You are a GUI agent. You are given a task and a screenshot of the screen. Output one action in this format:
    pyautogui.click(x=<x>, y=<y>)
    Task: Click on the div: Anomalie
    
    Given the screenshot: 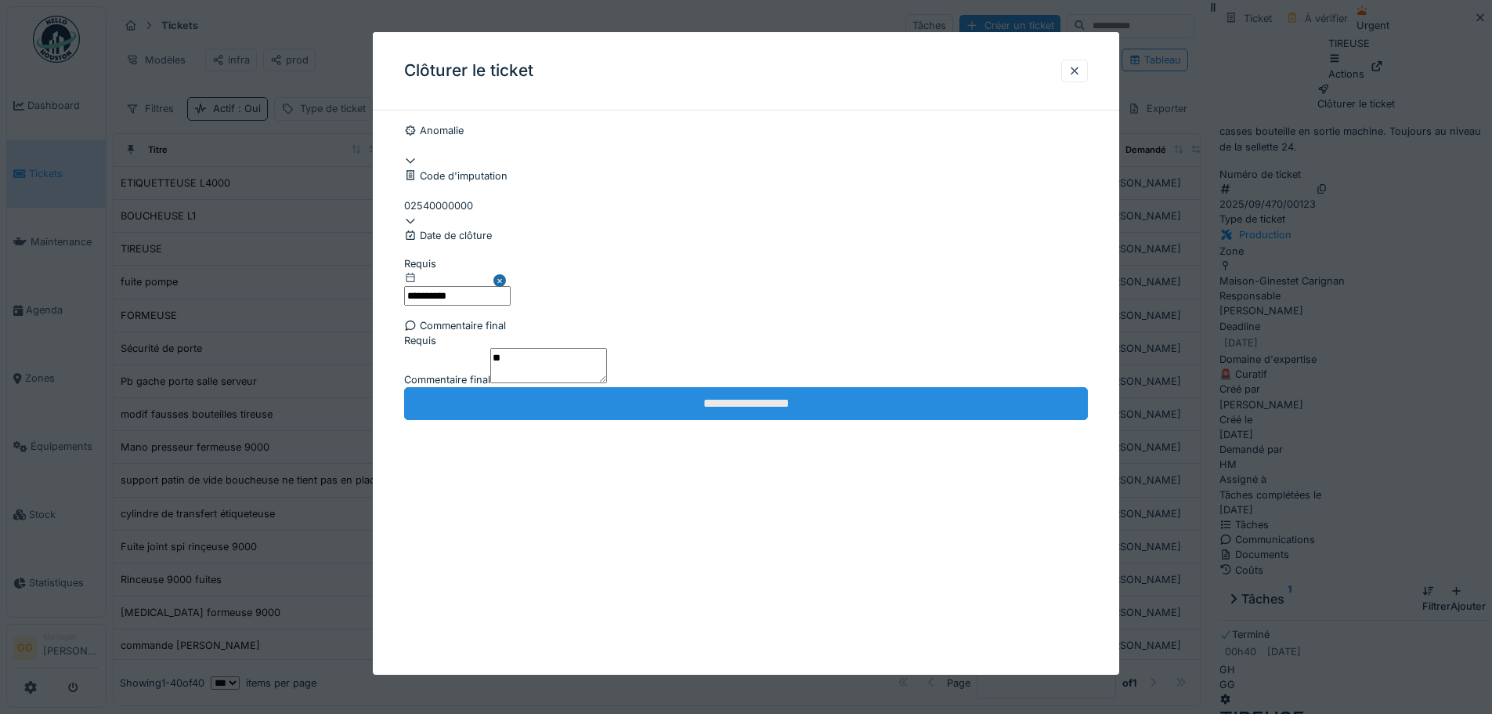 What is the action you would take?
    pyautogui.click(x=746, y=130)
    